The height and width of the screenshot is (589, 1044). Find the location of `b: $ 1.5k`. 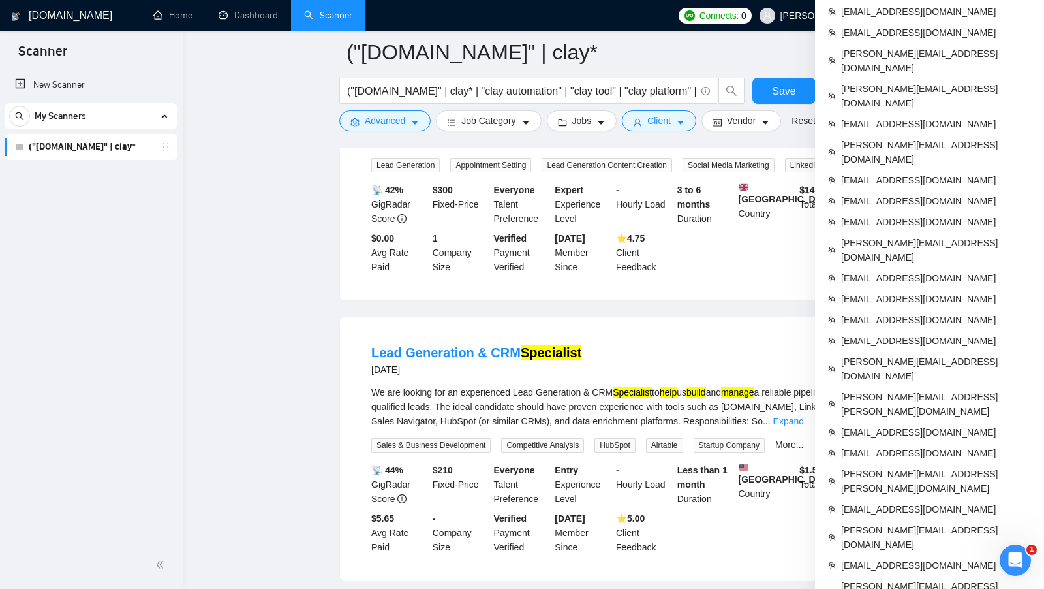

b: $ 1.5k is located at coordinates (810, 470).